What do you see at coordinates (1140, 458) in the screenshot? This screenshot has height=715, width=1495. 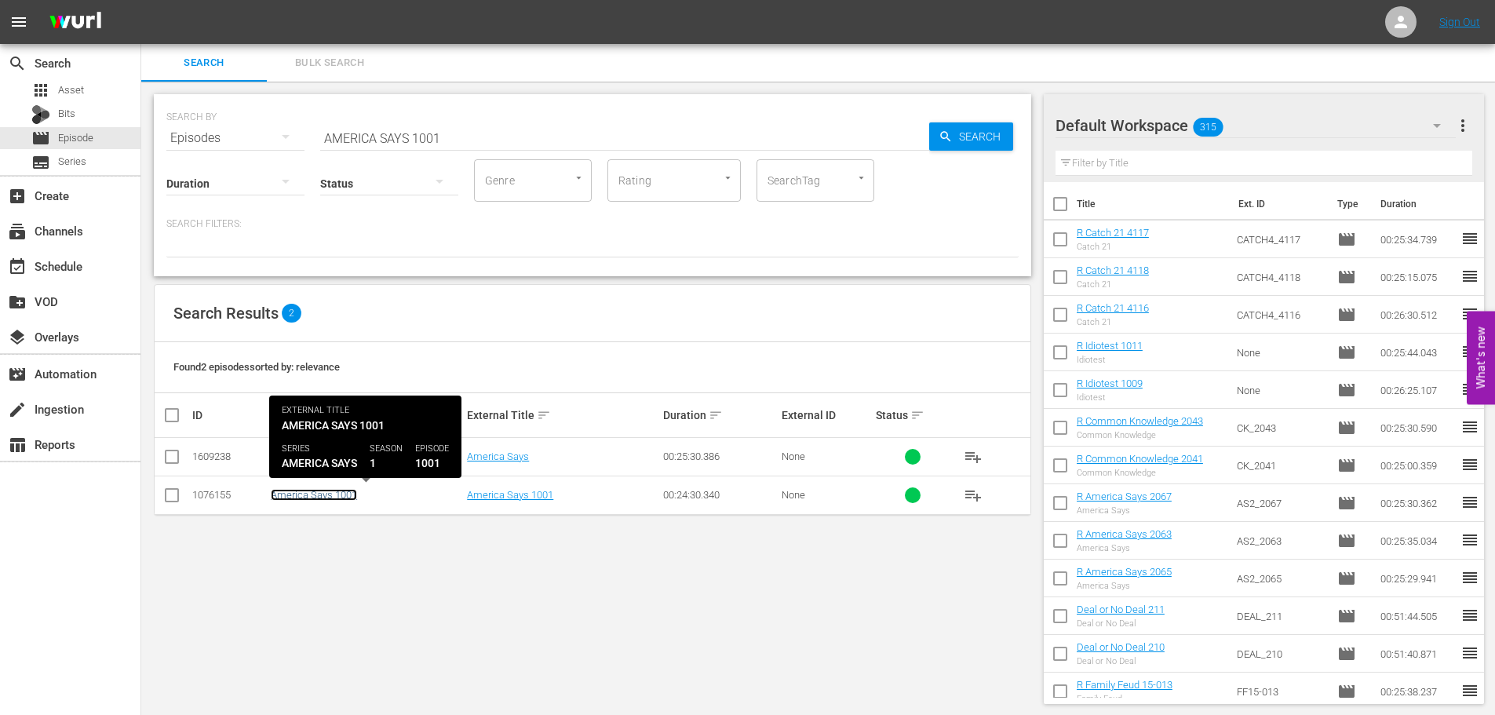 I see `a: R Common Knowledge 2041` at bounding box center [1140, 458].